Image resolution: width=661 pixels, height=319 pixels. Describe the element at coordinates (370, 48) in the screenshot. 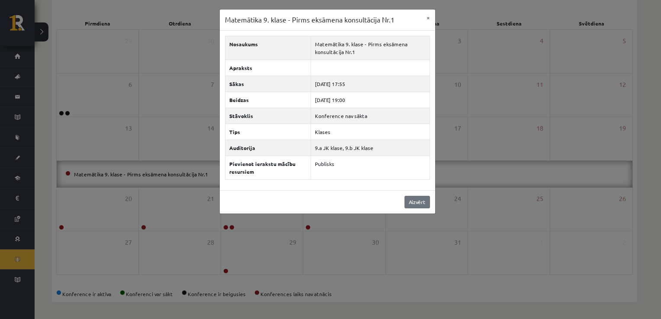

I see `td: Matemātika 9. klase - Pirms eksāmena konsultācija Nr.1` at that location.